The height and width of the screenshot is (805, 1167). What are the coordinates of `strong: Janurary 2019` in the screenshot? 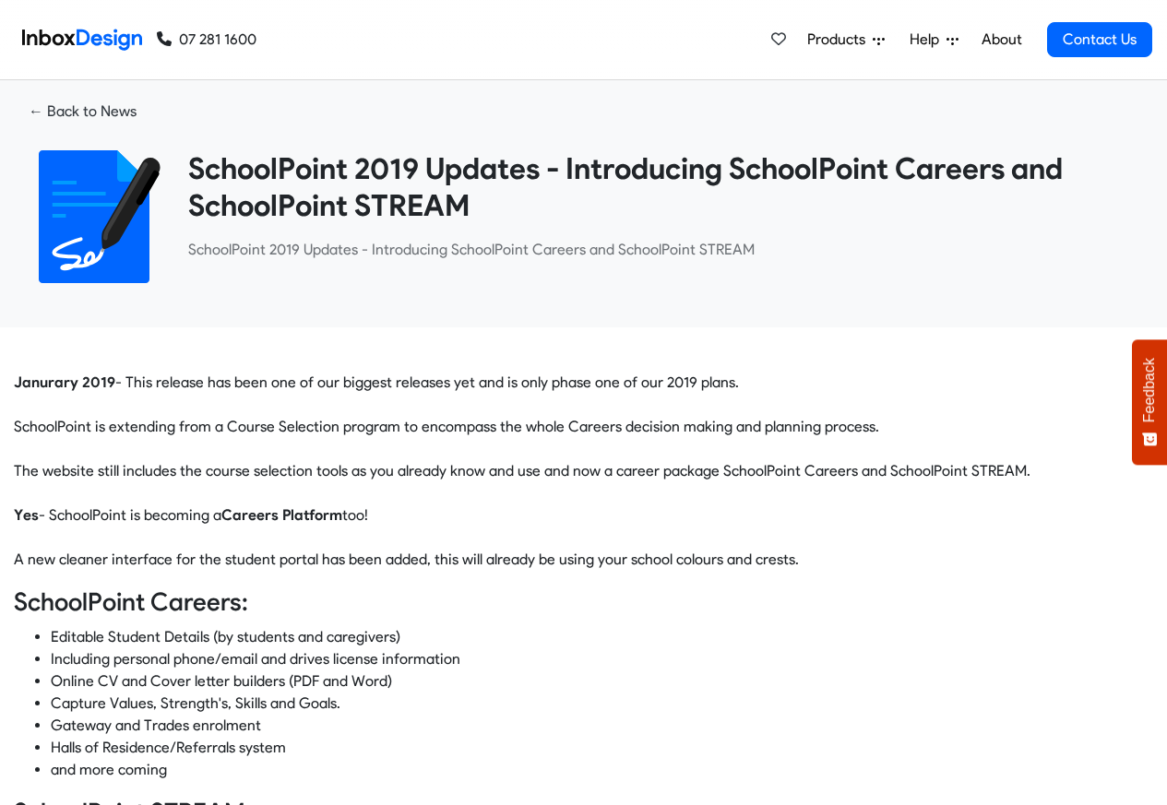 It's located at (65, 382).